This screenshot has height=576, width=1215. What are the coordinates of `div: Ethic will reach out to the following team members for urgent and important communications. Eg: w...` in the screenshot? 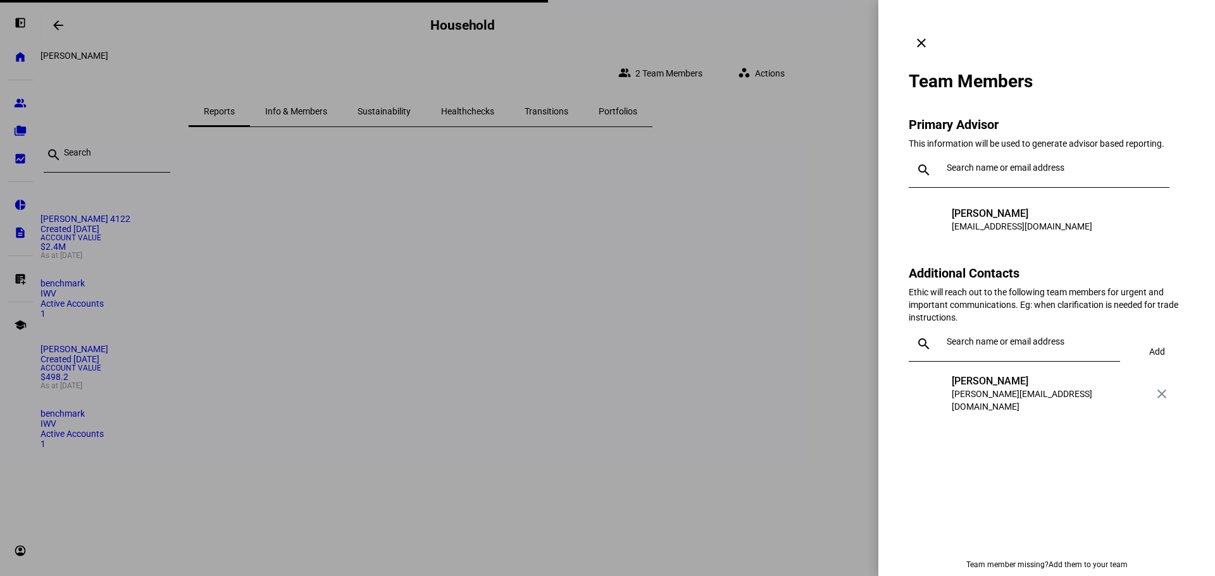 It's located at (1047, 305).